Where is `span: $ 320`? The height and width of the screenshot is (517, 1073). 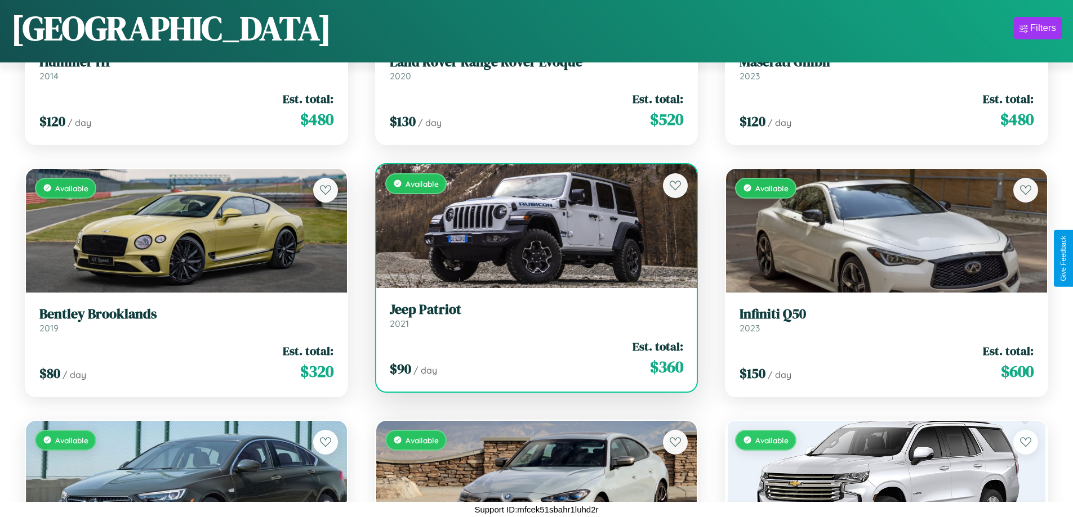 span: $ 320 is located at coordinates (316, 372).